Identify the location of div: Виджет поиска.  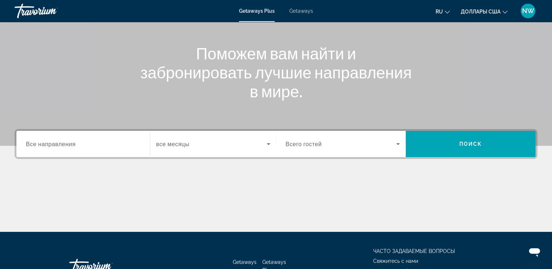
(276, 144).